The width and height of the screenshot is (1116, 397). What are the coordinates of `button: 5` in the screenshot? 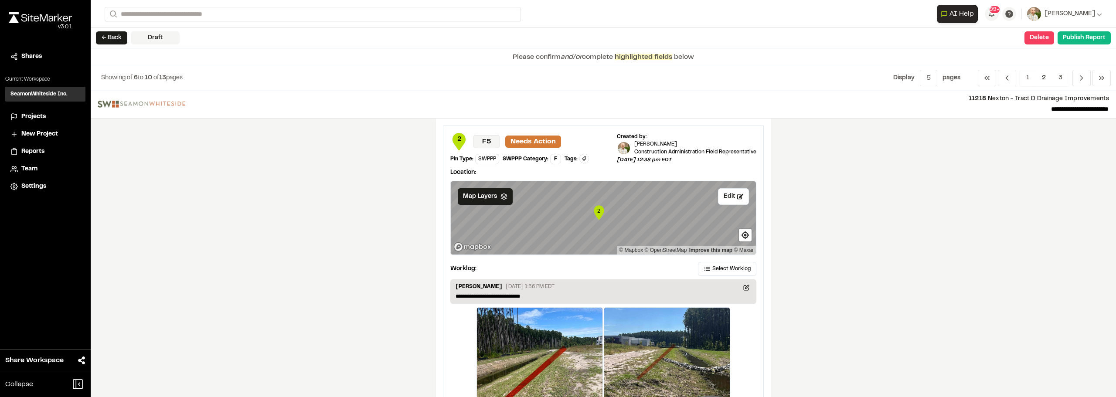 It's located at (928, 78).